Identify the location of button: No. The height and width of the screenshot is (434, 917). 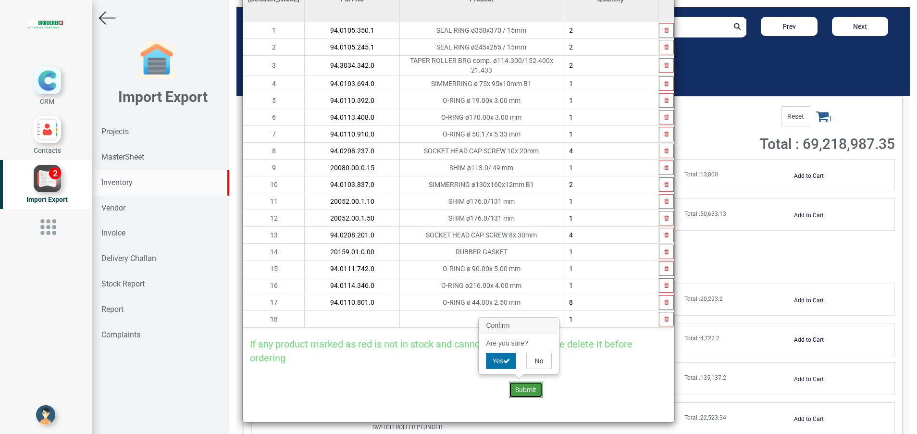
(538, 361).